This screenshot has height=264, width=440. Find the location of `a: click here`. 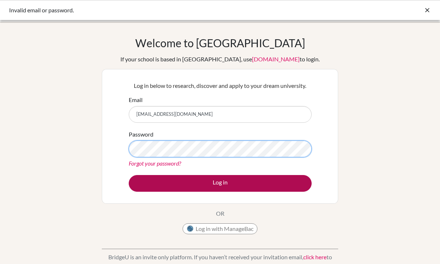

a: click here is located at coordinates (315, 257).